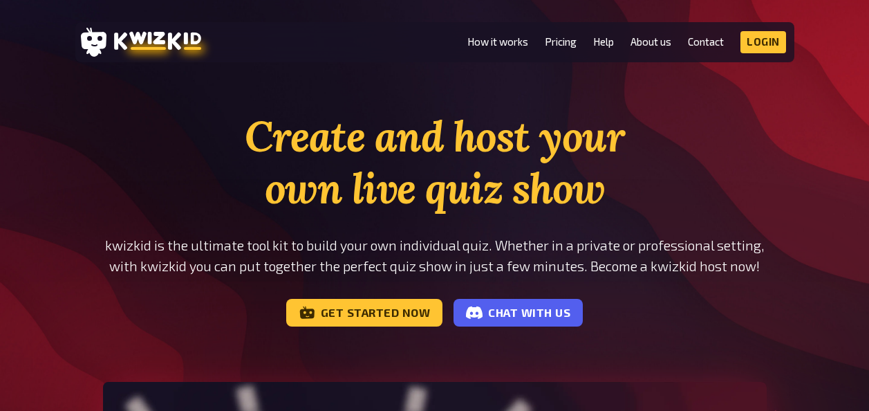  I want to click on a: Help, so click(604, 42).